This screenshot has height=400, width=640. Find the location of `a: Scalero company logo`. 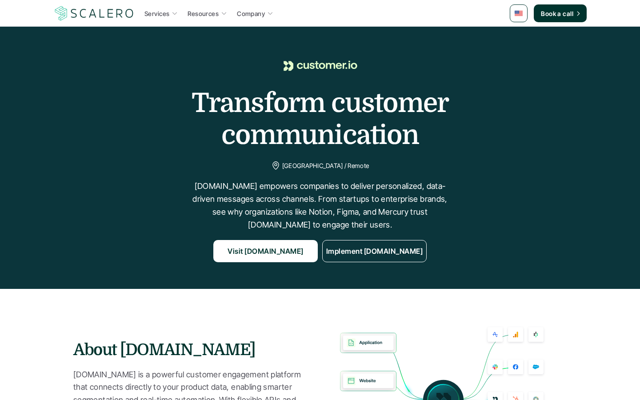

a: Scalero company logo is located at coordinates (94, 13).